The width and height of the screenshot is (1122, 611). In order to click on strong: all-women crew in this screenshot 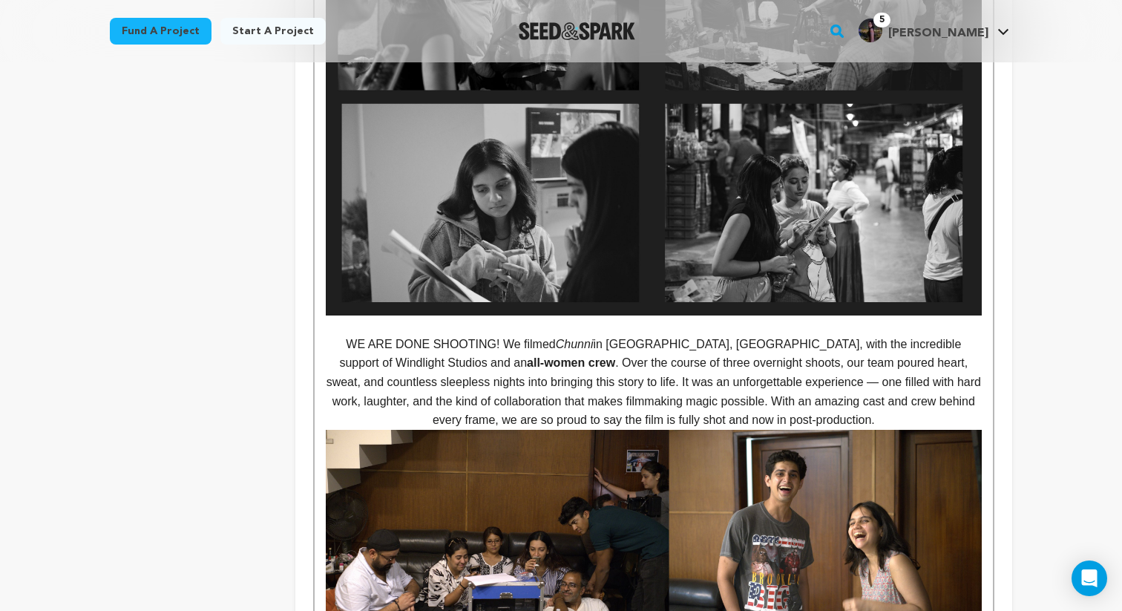, I will do `click(571, 362)`.